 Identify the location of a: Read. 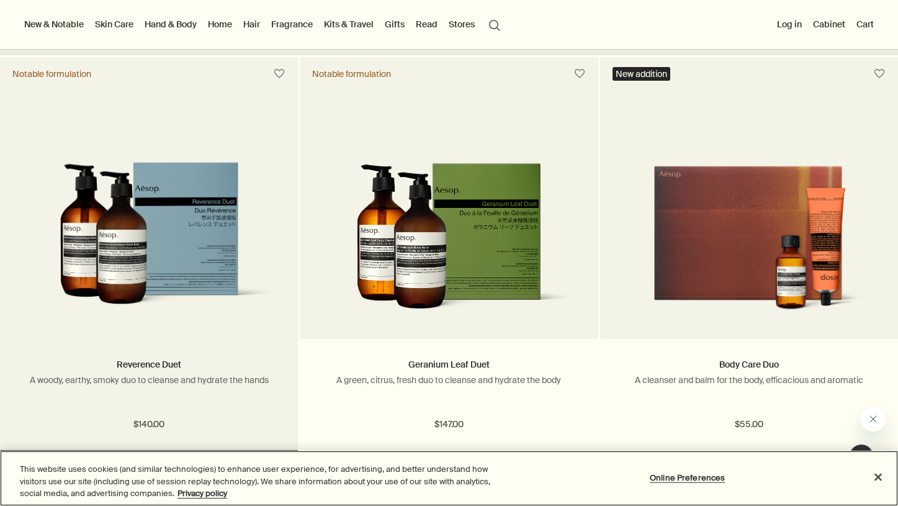
(426, 24).